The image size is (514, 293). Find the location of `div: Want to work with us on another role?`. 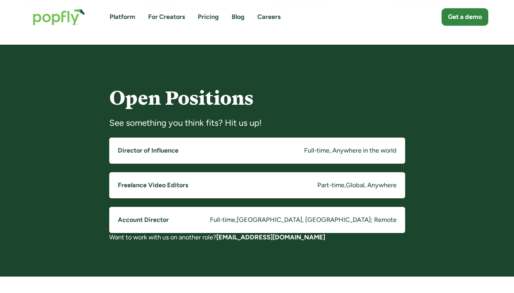

div: Want to work with us on another role? is located at coordinates (257, 237).